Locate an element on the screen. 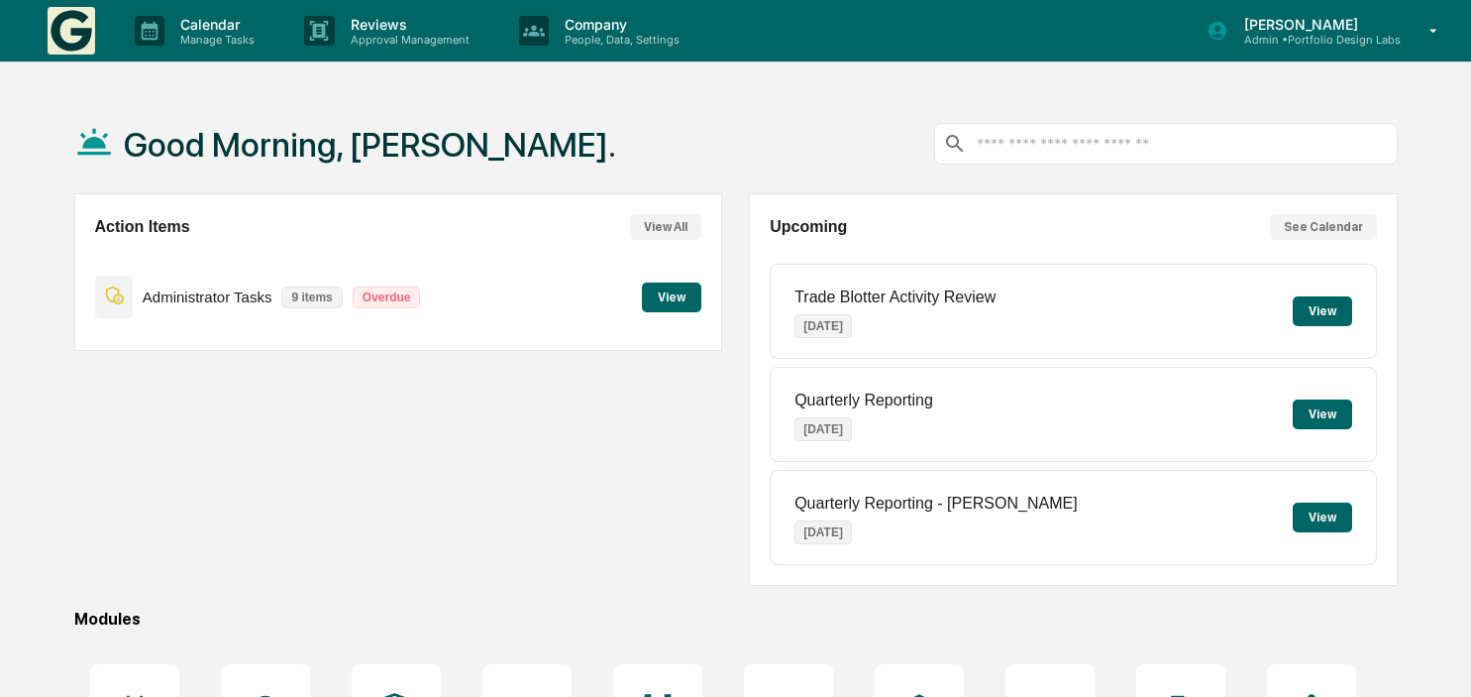 Image resolution: width=1471 pixels, height=697 pixels. a: See Calendar is located at coordinates (1324, 227).